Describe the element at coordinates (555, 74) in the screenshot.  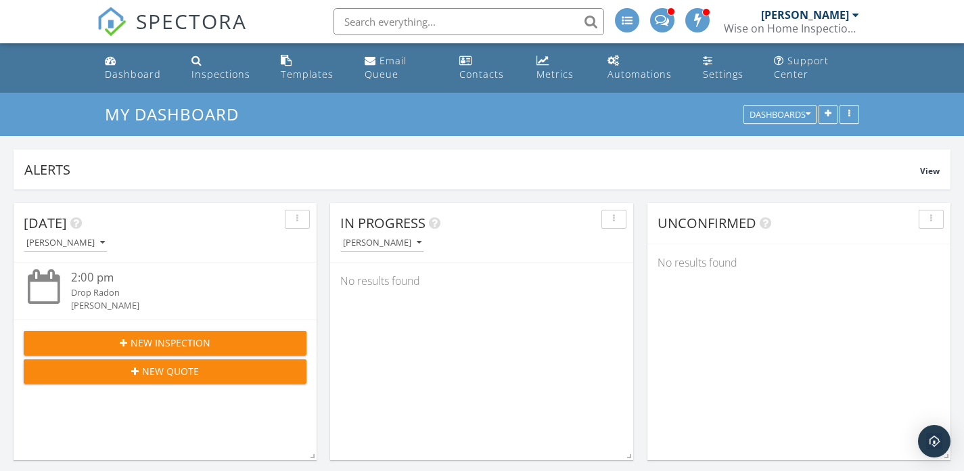
I see `div: Metrics` at that location.